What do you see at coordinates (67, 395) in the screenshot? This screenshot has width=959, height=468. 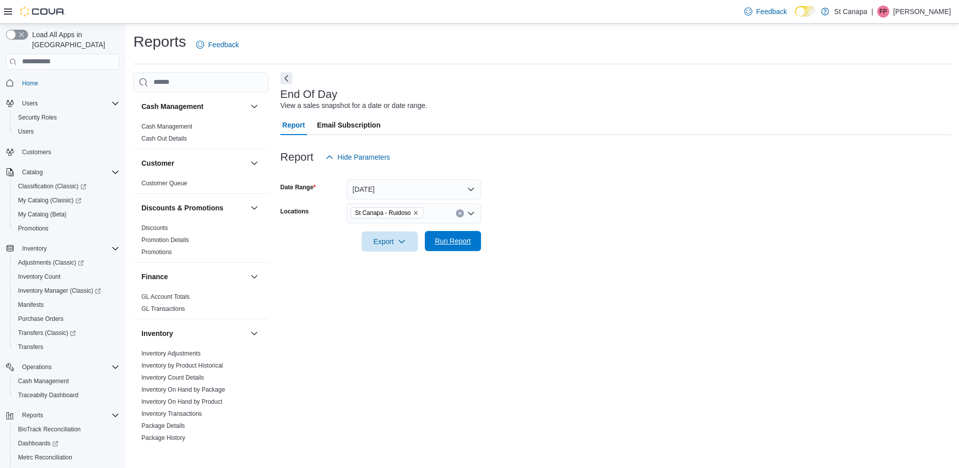 I see `button: Traceabilty Dashboard` at bounding box center [67, 395].